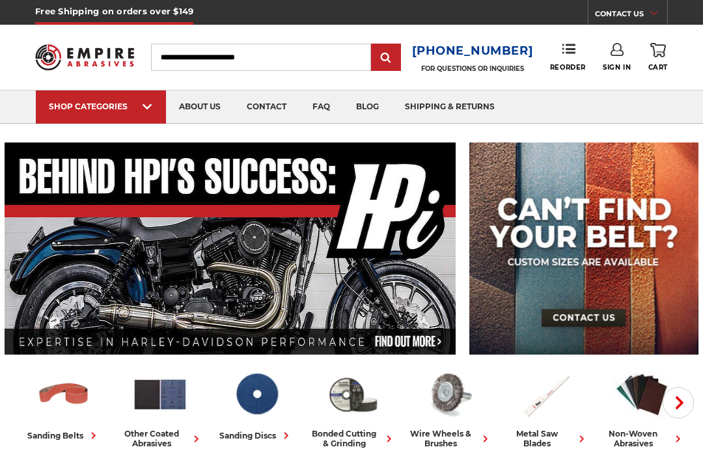 The height and width of the screenshot is (460, 703). What do you see at coordinates (321, 107) in the screenshot?
I see `a: faq` at bounding box center [321, 107].